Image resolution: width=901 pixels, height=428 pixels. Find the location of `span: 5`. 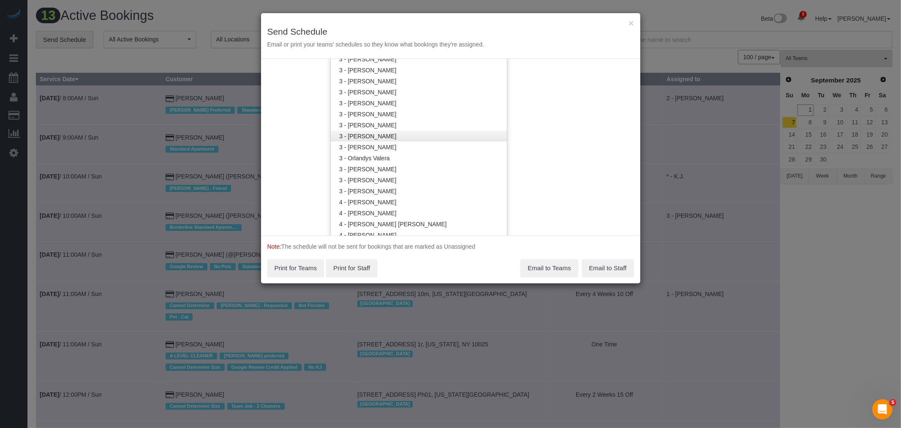

span: 5 is located at coordinates (893, 402).